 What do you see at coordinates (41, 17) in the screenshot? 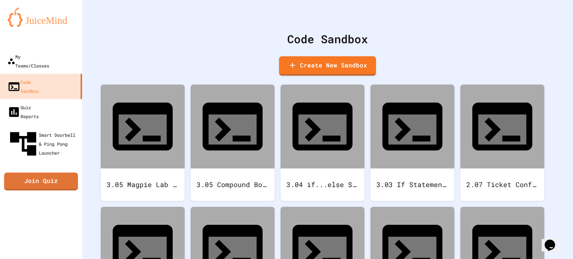
I see `img: logo-orange.svg` at bounding box center [41, 17].